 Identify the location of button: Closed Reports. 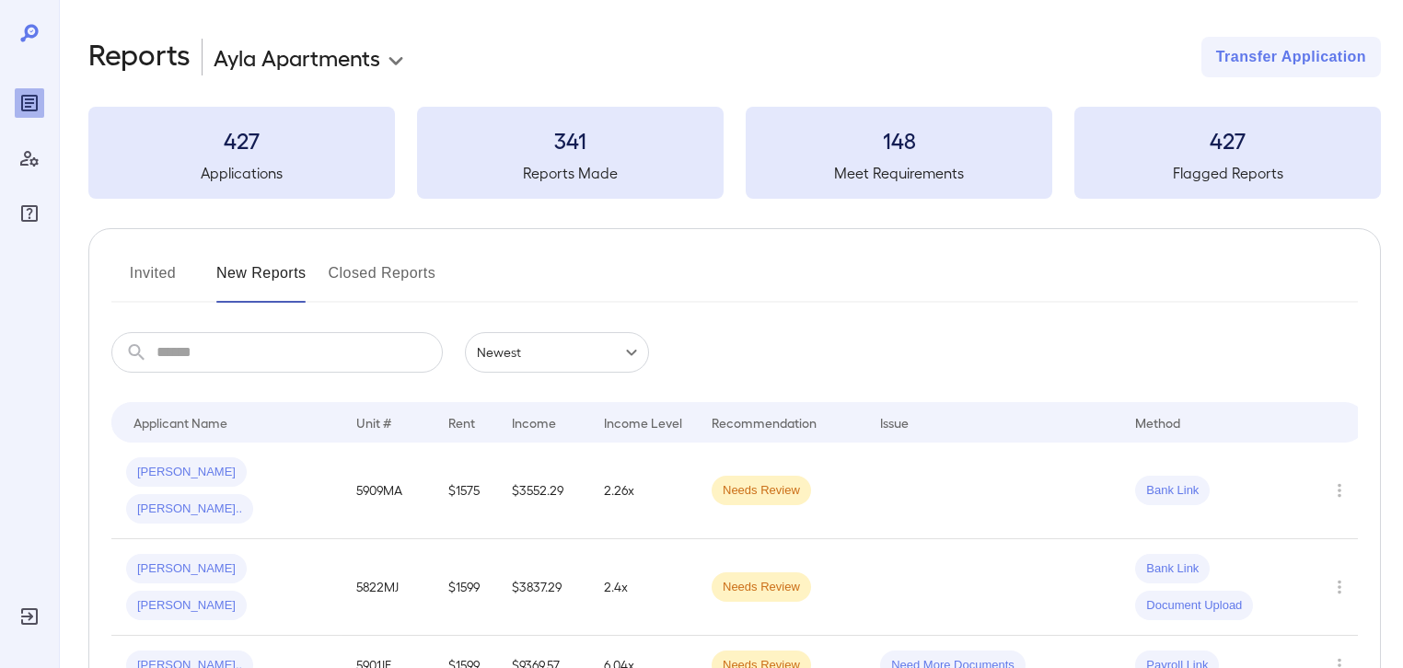
(382, 281).